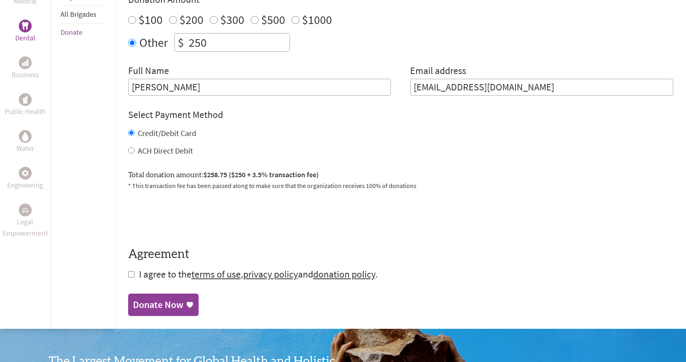  I want to click on span: $258.75 ($250 + 3.5% transaction fee), so click(261, 175).